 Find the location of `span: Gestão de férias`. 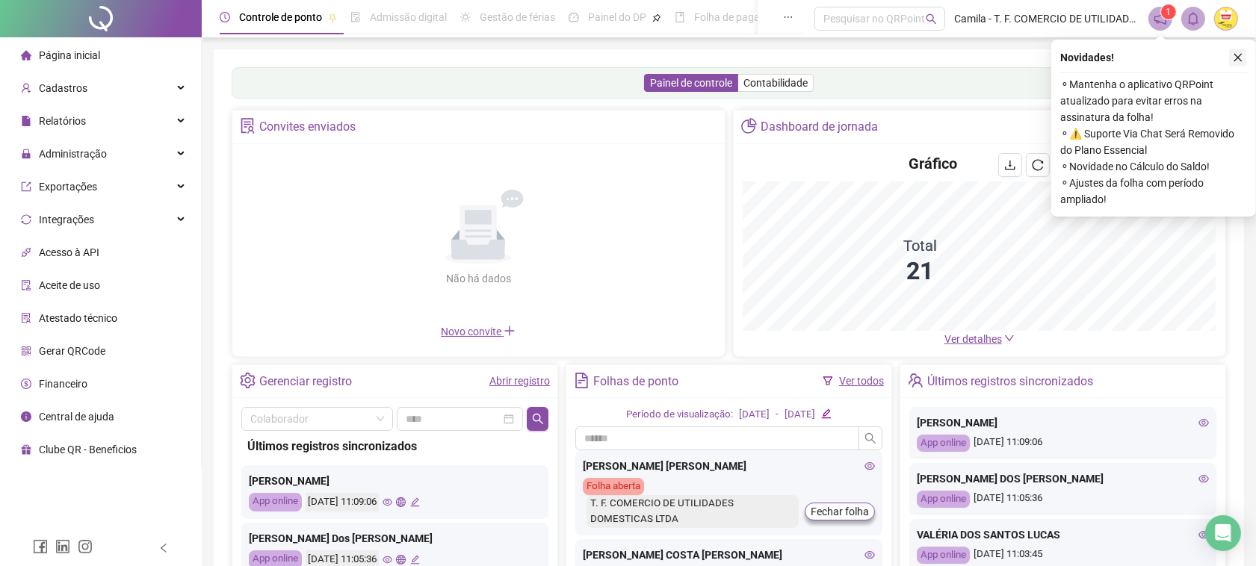

span: Gestão de férias is located at coordinates (517, 17).